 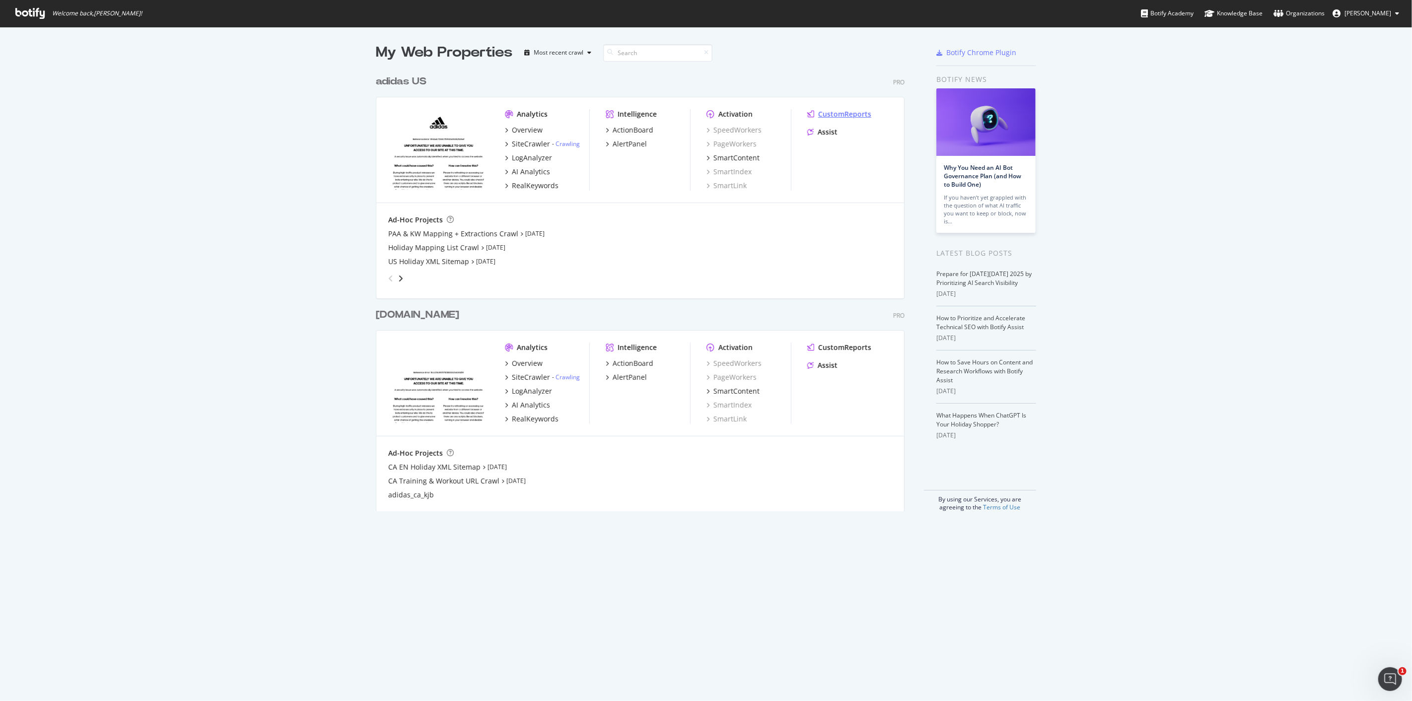 What do you see at coordinates (444, 481) in the screenshot?
I see `a: CA Training & Workout URL Crawl` at bounding box center [444, 481].